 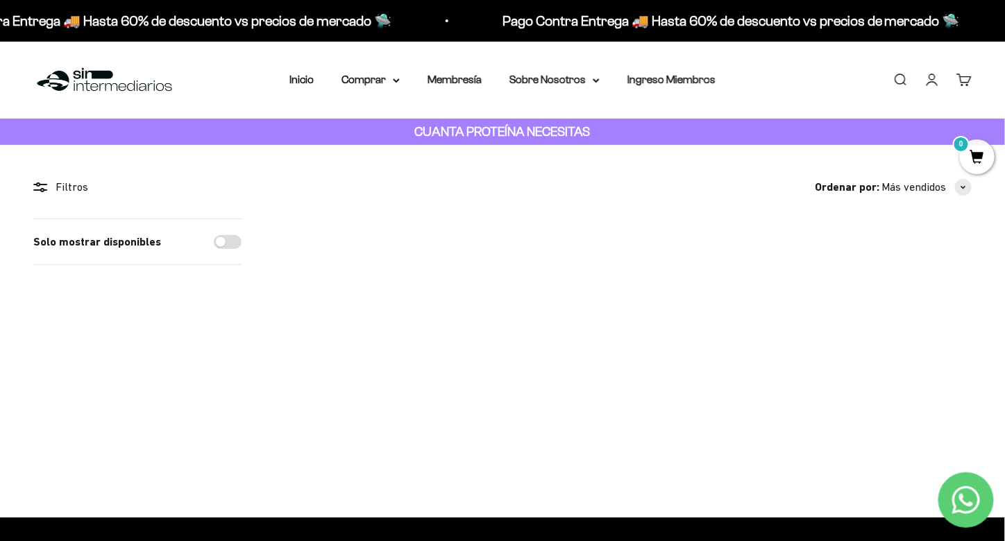 I want to click on a: Inicio, so click(x=301, y=79).